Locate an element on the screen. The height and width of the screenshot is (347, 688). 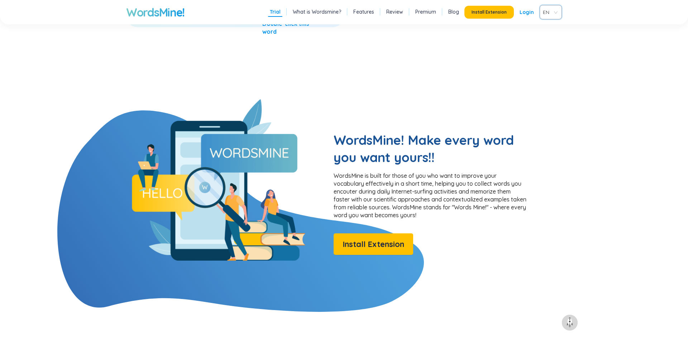
img: What's WordsMine! is located at coordinates (218, 180).